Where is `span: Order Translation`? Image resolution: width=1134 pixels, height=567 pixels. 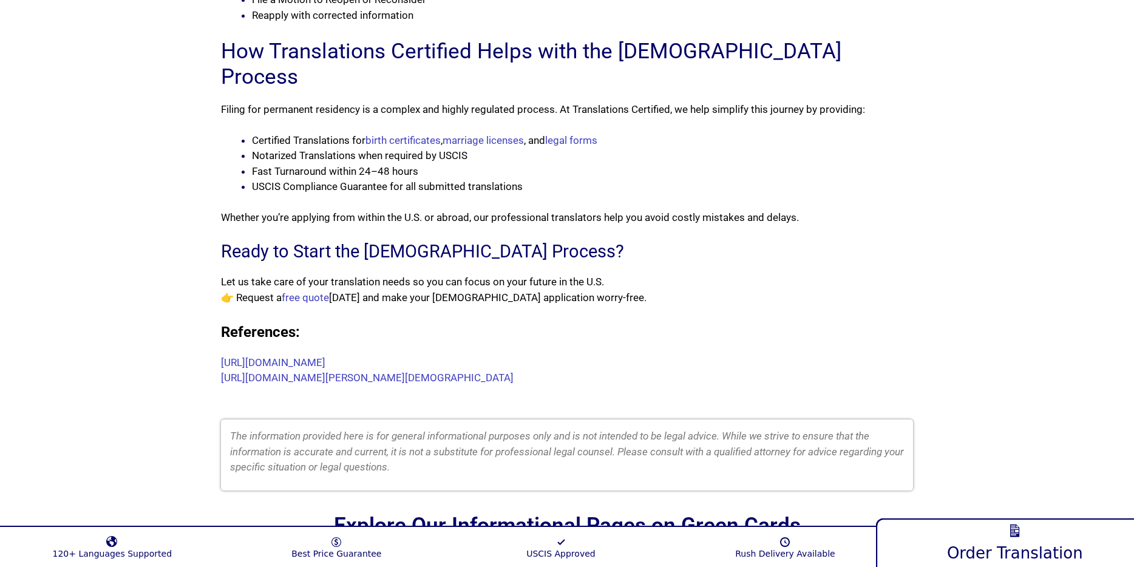 span: Order Translation is located at coordinates (1015, 553).